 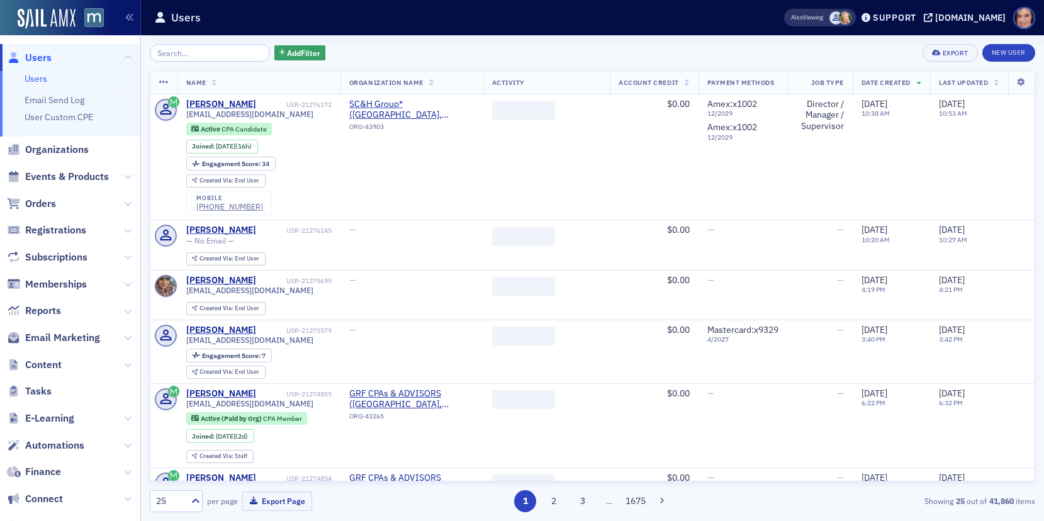 What do you see at coordinates (47, 19) in the screenshot?
I see `a: SailAMX` at bounding box center [47, 19].